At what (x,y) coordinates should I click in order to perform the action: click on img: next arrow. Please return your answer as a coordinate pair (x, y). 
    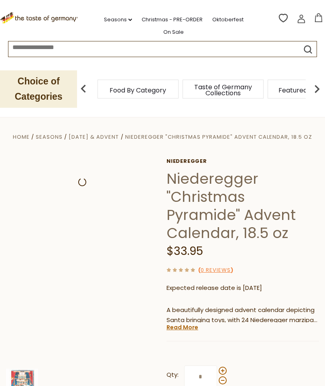
    Looking at the image, I should click on (317, 89).